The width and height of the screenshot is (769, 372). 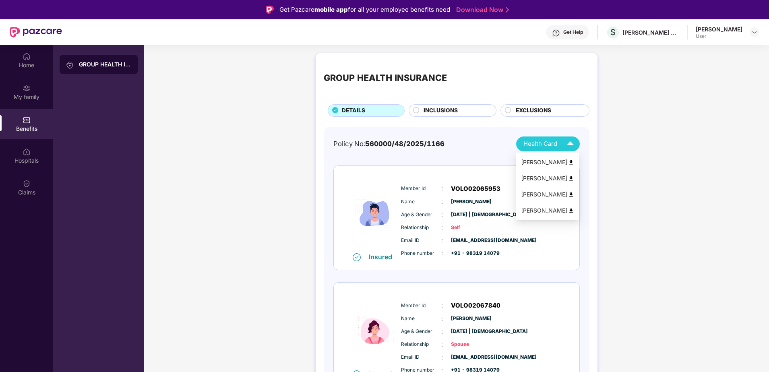 What do you see at coordinates (404, 144) in the screenshot?
I see `span: 560000/48/2025/1166` at bounding box center [404, 144].